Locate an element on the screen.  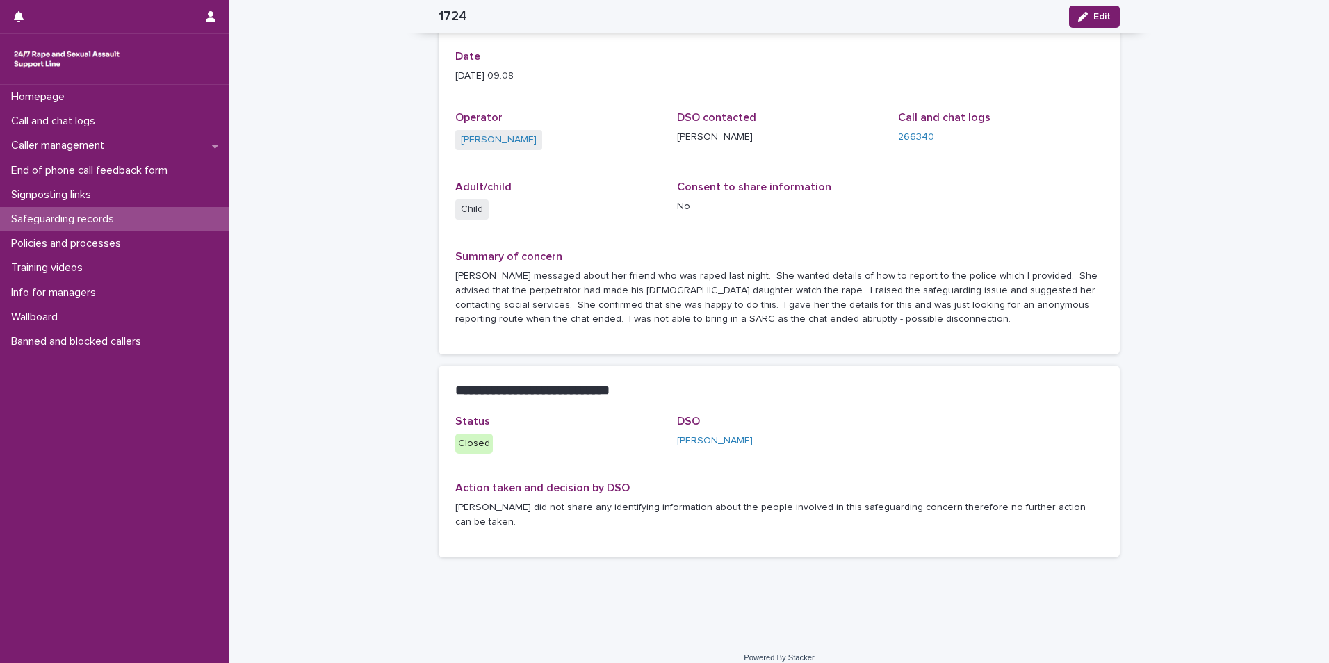
span: Adult/child is located at coordinates (483, 187).